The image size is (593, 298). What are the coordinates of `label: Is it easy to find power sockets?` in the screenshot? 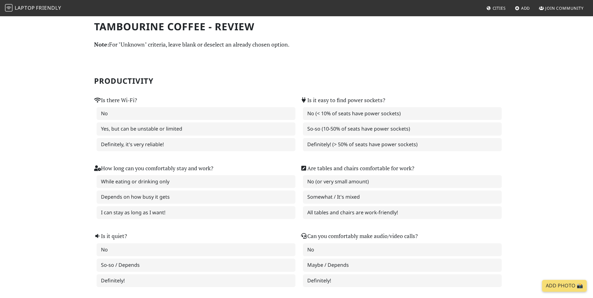 It's located at (343, 100).